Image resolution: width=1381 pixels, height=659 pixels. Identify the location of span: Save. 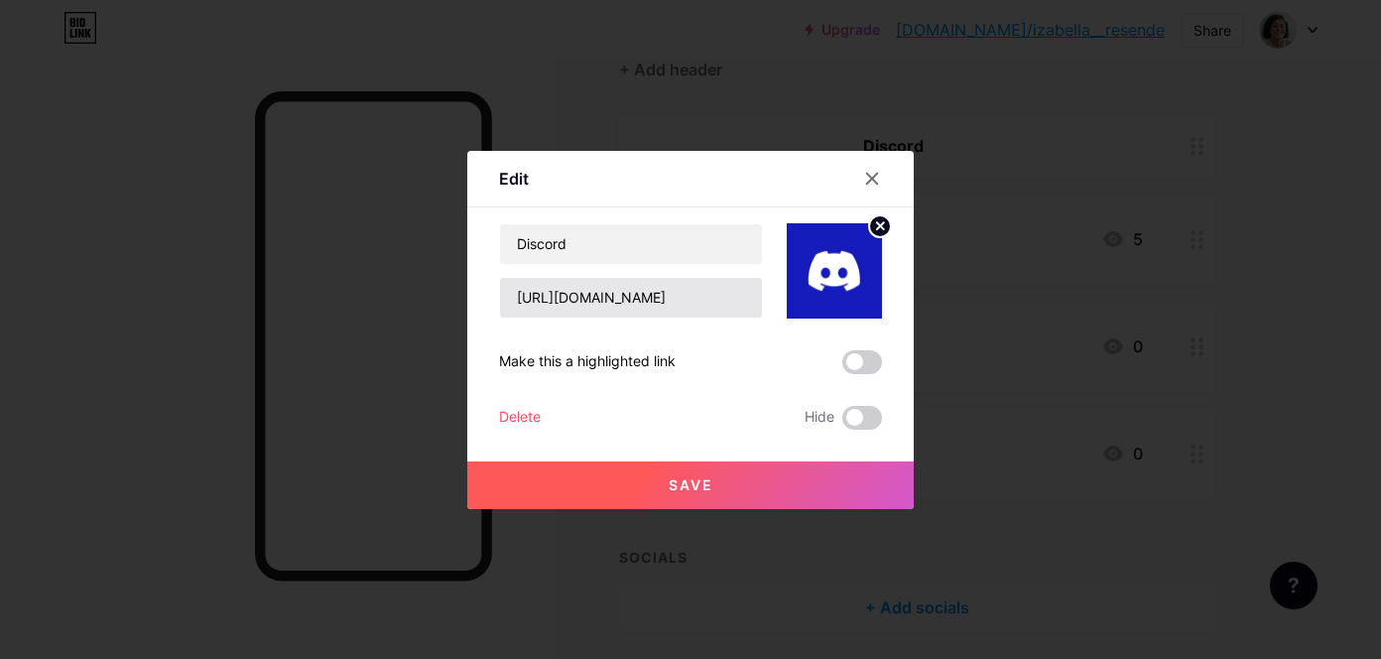
(691, 484).